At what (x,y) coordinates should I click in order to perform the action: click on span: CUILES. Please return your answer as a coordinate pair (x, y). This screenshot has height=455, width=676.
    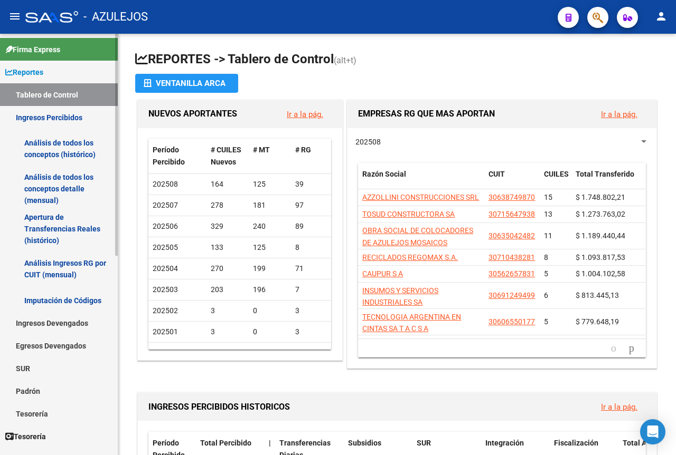
    Looking at the image, I should click on (556, 174).